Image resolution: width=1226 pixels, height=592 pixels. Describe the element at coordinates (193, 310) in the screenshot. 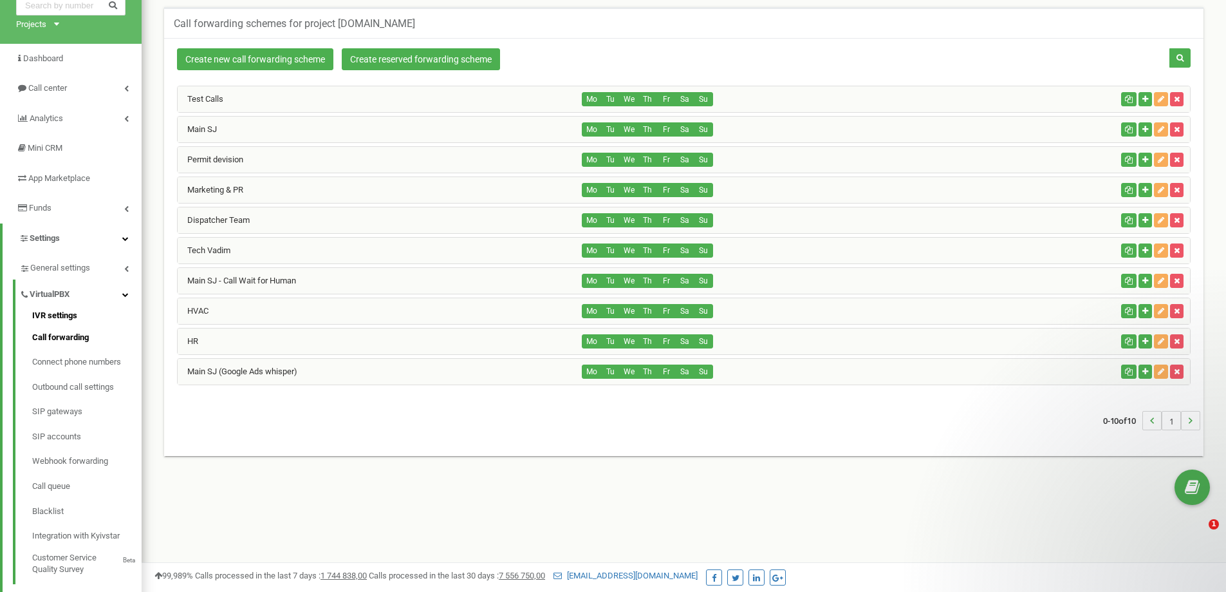

I see `a: HVAC` at that location.